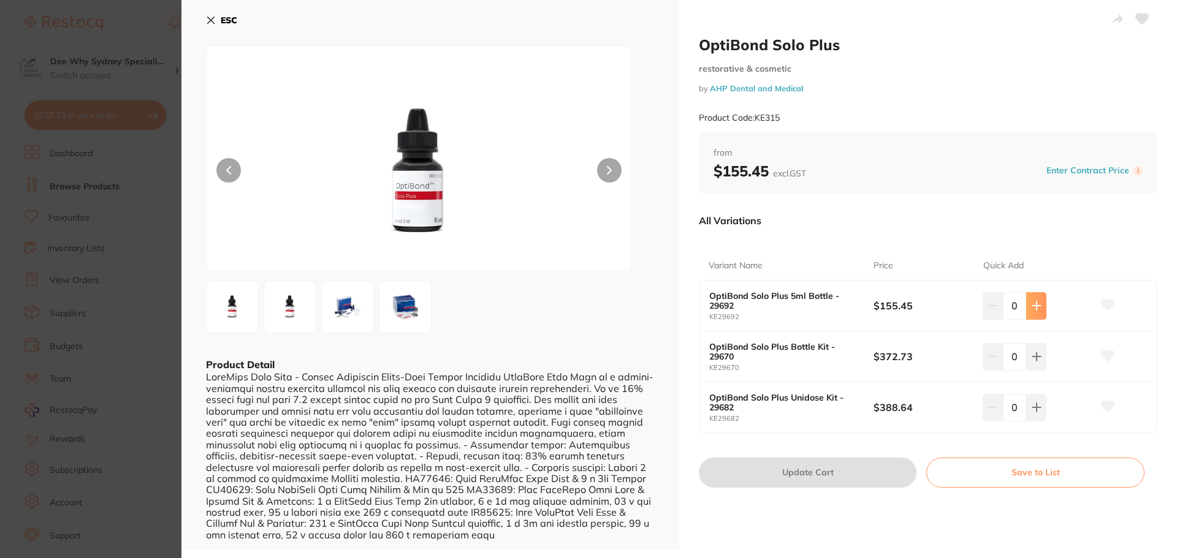 This screenshot has width=1177, height=558. Describe the element at coordinates (730, 221) in the screenshot. I see `p: All Variations` at that location.